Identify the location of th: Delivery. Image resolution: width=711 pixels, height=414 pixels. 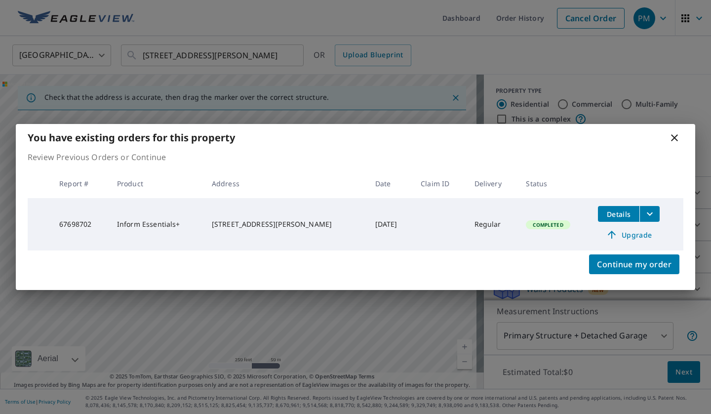
(492, 183).